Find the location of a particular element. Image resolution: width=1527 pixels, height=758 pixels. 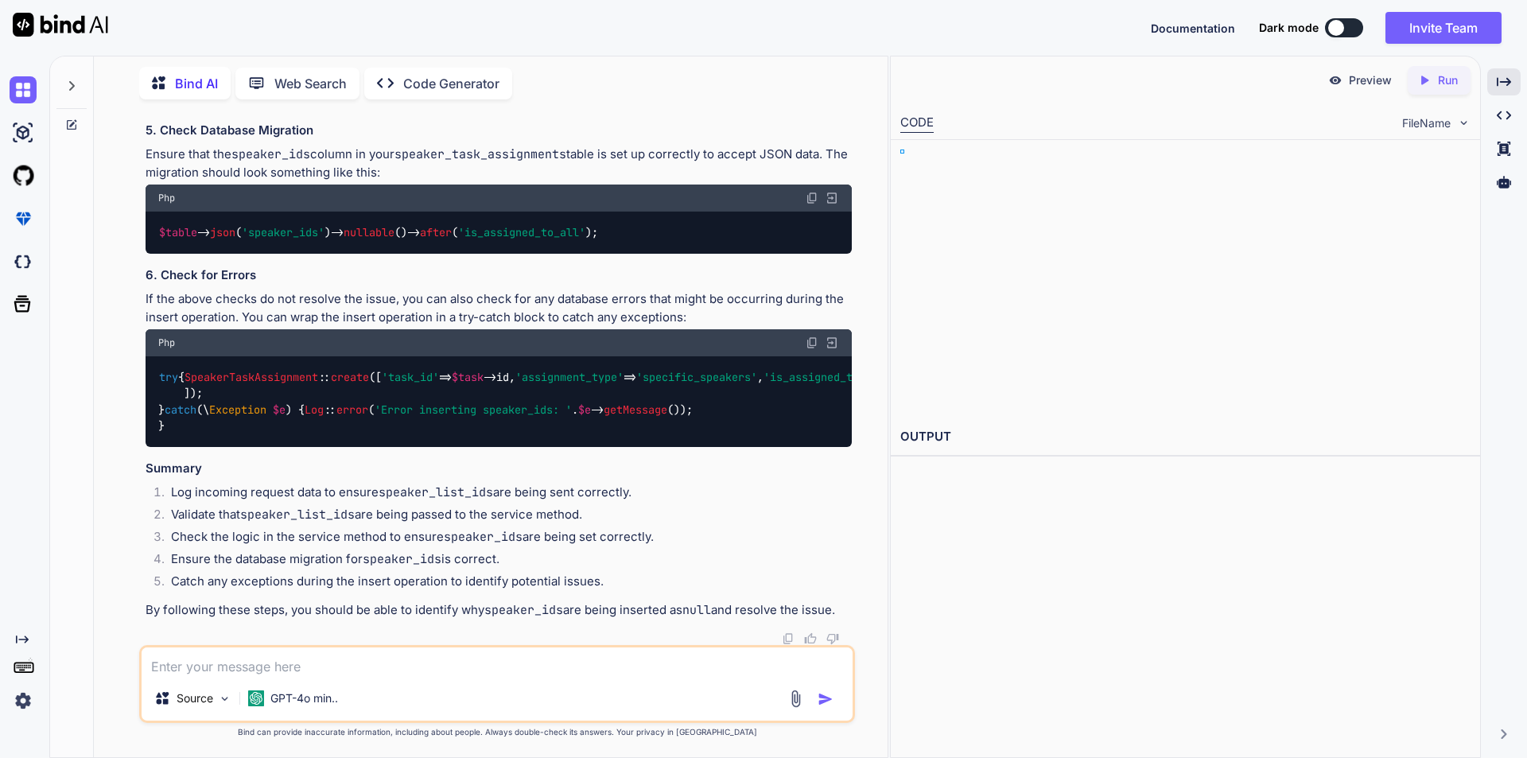

img: preview is located at coordinates (1335, 80).